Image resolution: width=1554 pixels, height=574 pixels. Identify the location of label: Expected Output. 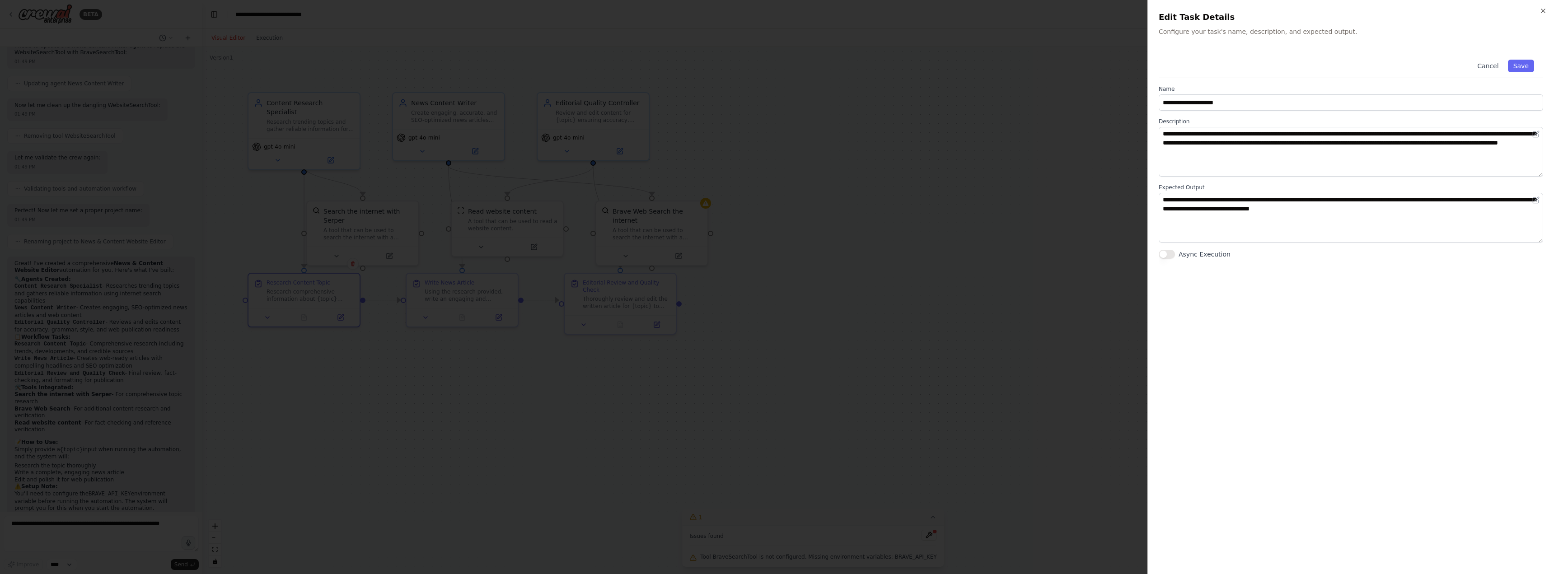
(1350, 187).